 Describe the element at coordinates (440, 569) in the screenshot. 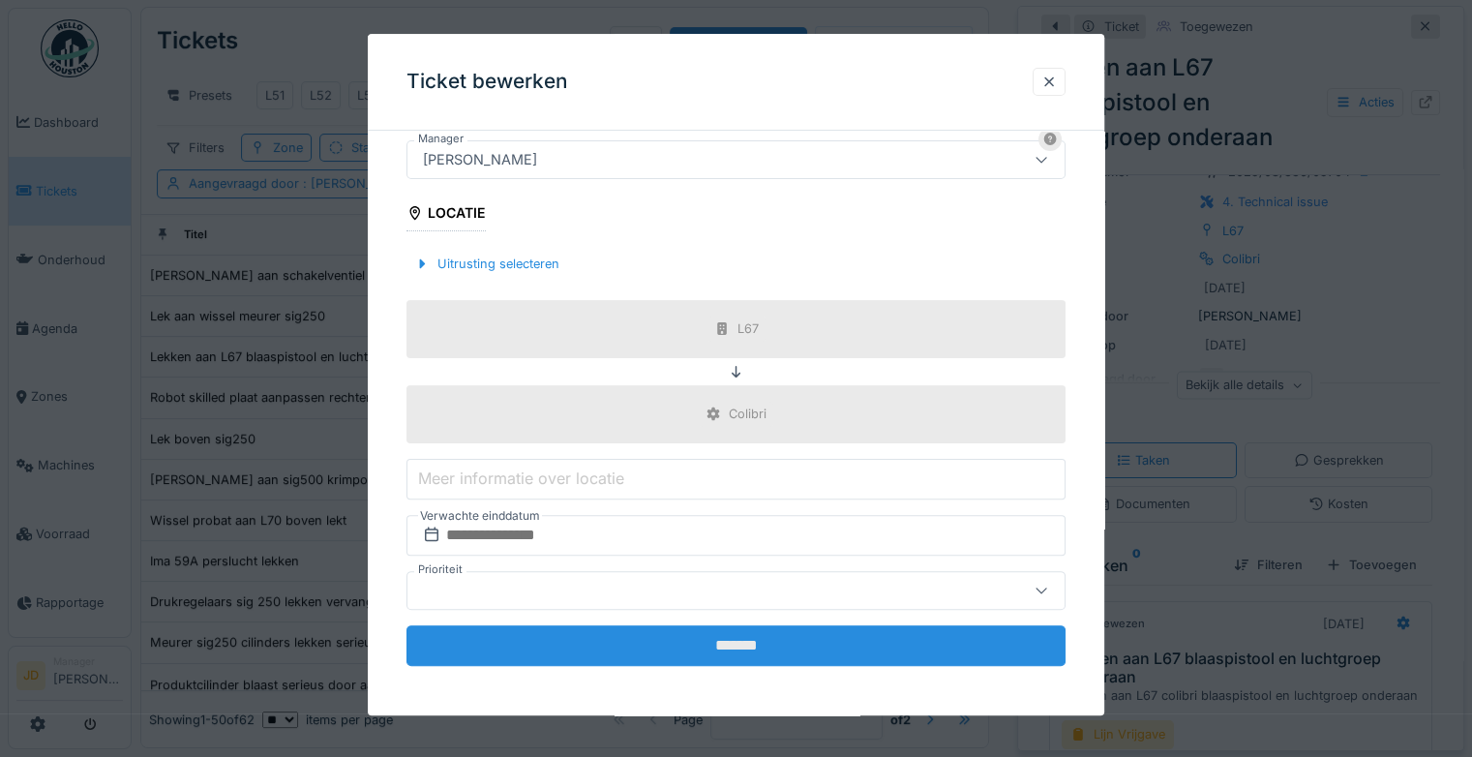

I see `label: Prioriteit` at that location.